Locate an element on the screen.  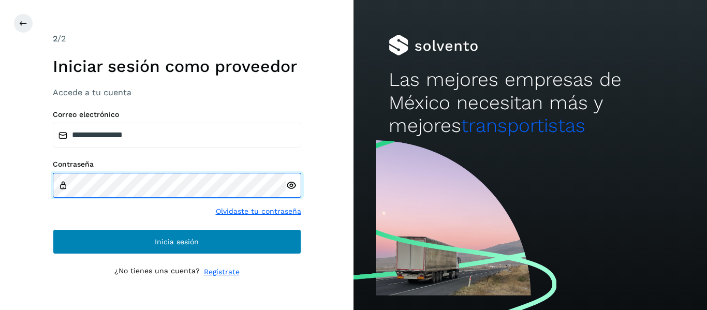
span: 2 is located at coordinates (55, 38).